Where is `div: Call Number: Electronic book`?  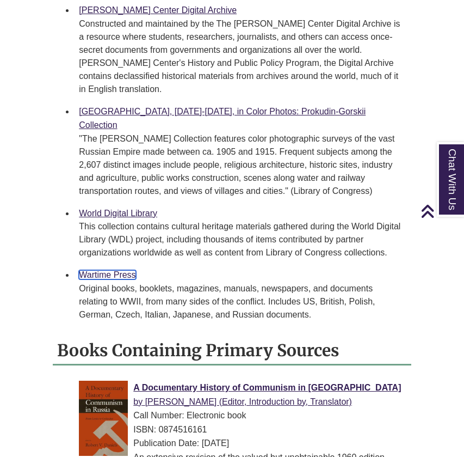 div: Call Number: Electronic book is located at coordinates (241, 415).